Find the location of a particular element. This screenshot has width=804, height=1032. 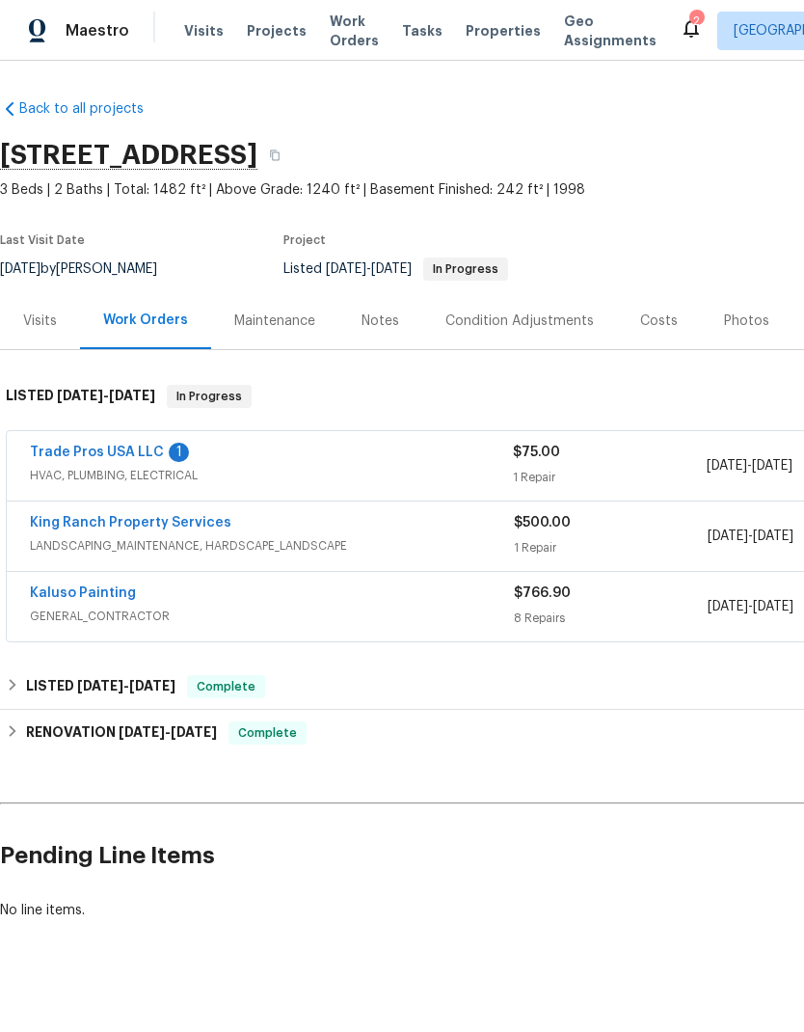

div: Visits is located at coordinates (40, 321).